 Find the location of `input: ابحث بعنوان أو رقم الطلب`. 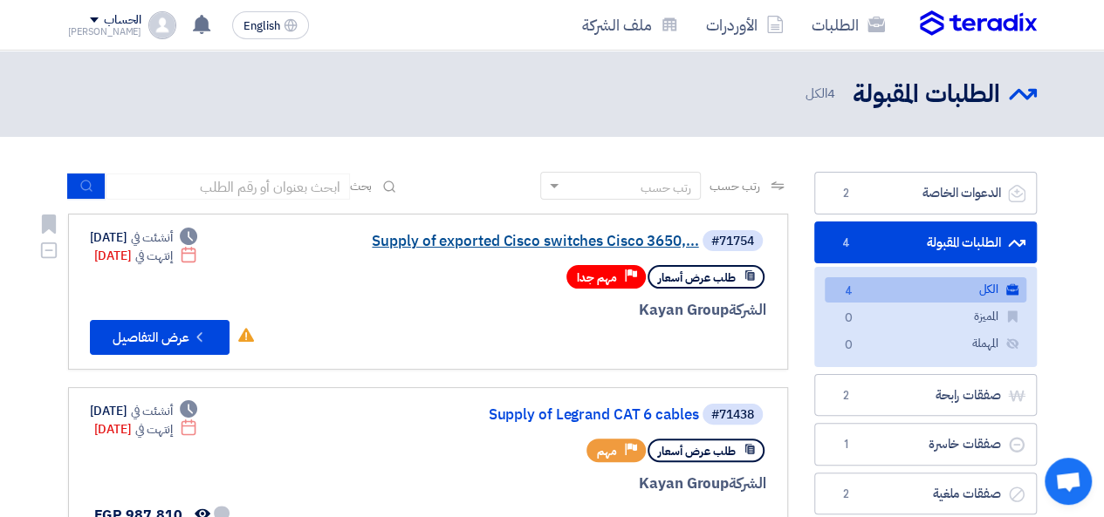

input: ابحث بعنوان أو رقم الطلب is located at coordinates (228, 187).